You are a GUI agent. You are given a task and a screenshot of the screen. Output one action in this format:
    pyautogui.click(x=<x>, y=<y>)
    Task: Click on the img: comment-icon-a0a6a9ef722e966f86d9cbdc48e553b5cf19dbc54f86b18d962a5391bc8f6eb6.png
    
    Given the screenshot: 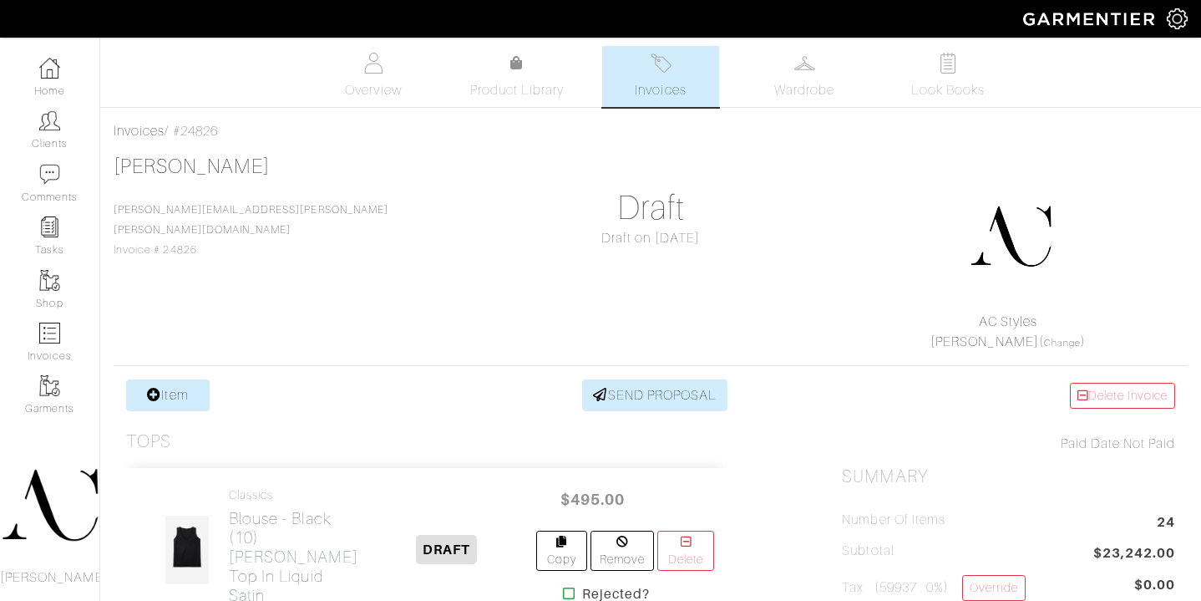 What is the action you would take?
    pyautogui.click(x=49, y=174)
    